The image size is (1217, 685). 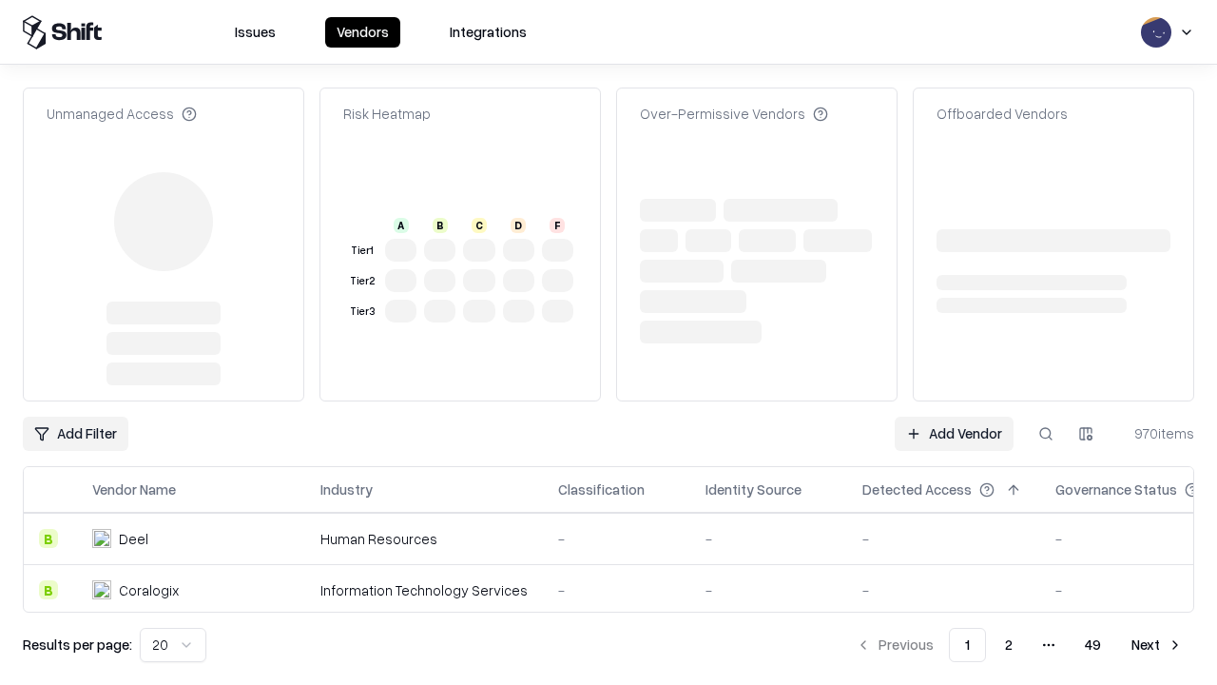 I want to click on button: 1, so click(x=967, y=645).